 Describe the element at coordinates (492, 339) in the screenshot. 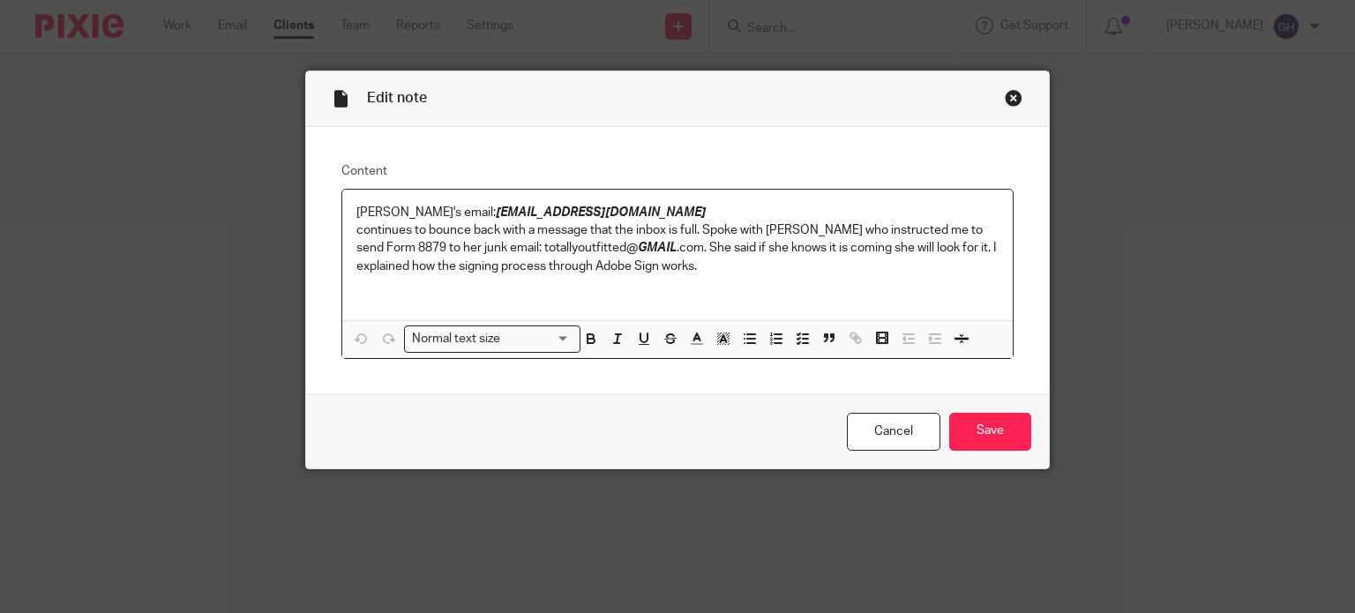

I see `div: Search for option` at that location.